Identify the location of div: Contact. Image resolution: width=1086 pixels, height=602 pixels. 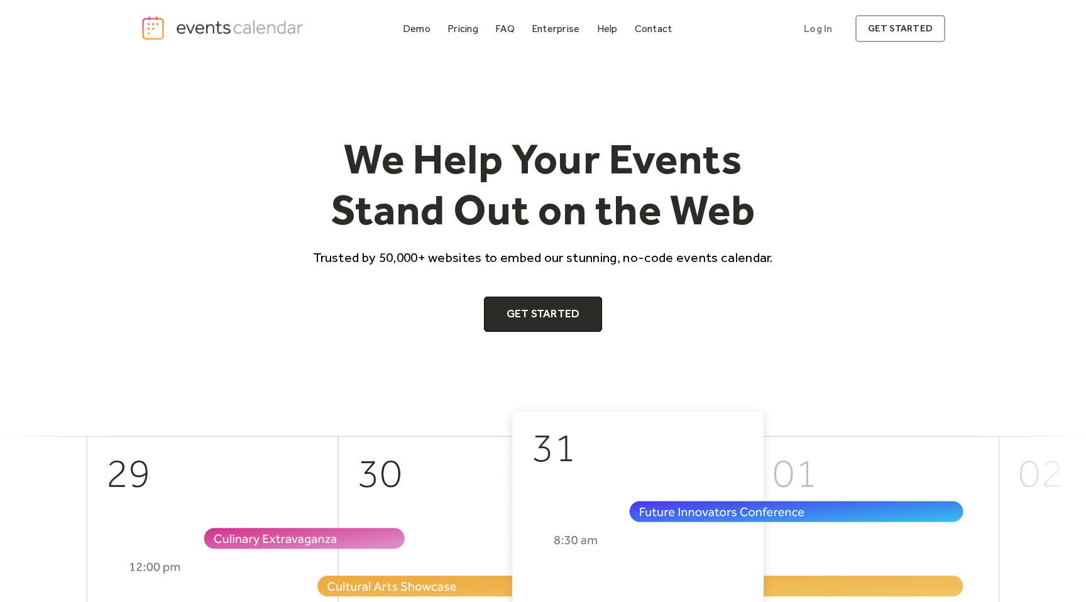
(654, 28).